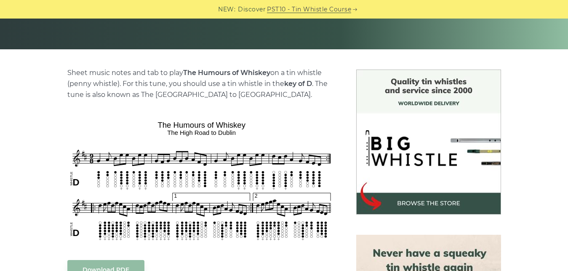  I want to click on img: BigWhistle Tin Whistle Store, so click(428, 142).